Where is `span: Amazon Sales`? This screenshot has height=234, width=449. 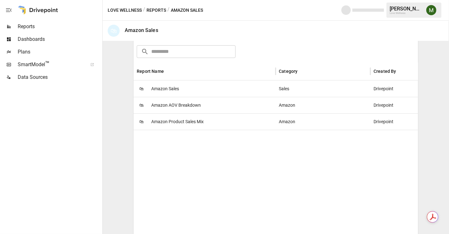
span: Amazon Sales is located at coordinates (165, 88).